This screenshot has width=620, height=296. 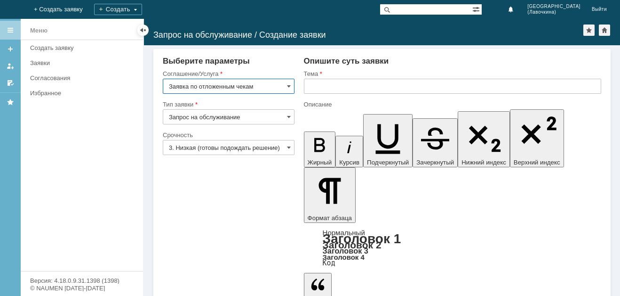 I want to click on span: (Лавочкина), so click(x=554, y=12).